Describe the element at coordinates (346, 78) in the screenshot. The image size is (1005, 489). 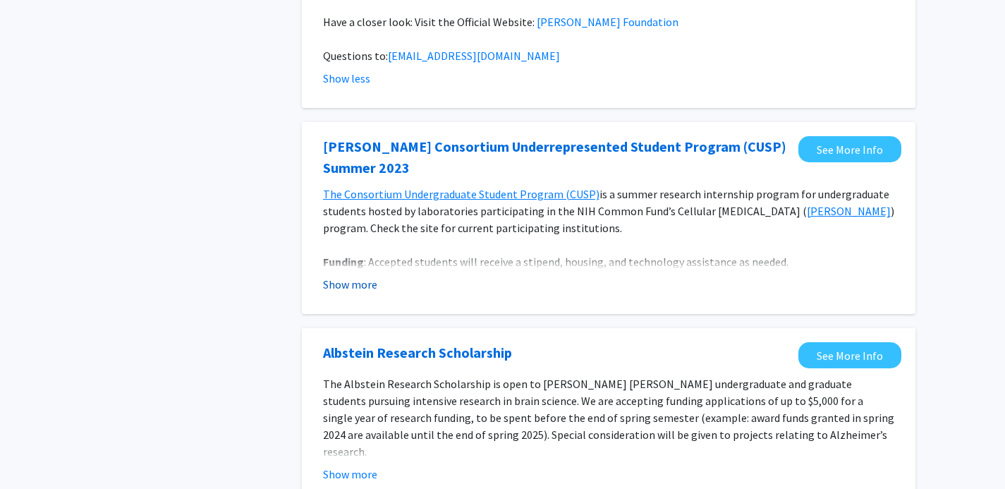
I see `button: Show less` at that location.